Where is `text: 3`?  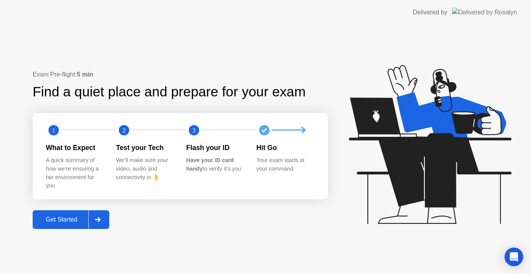 text: 3 is located at coordinates (194, 130).